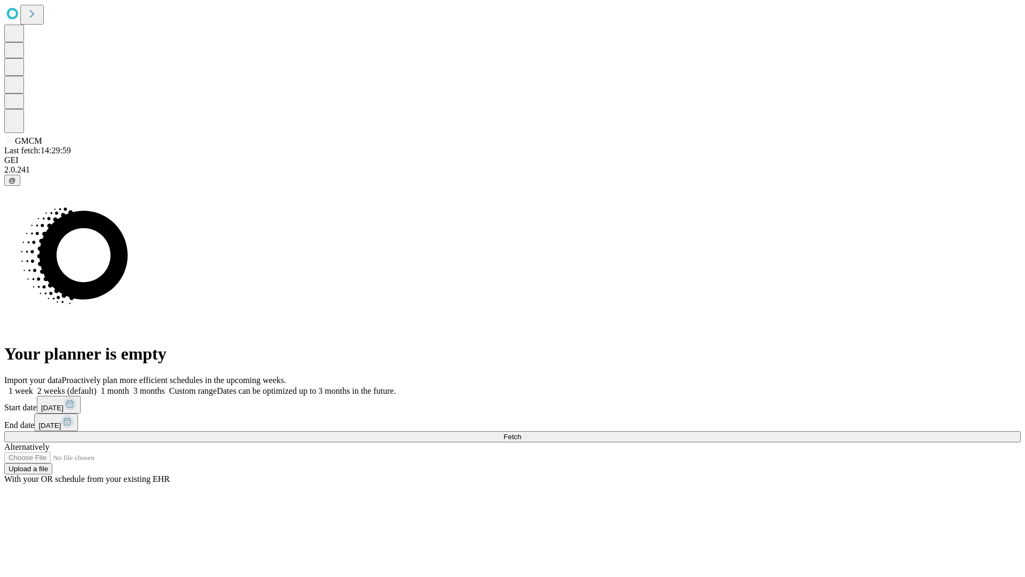 The image size is (1025, 577). I want to click on span: With your OR schedule from your existing EHR, so click(87, 478).